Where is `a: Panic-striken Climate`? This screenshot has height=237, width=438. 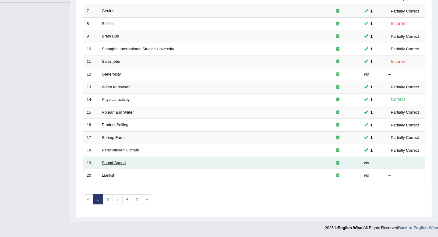 a: Panic-striken Climate is located at coordinates (120, 150).